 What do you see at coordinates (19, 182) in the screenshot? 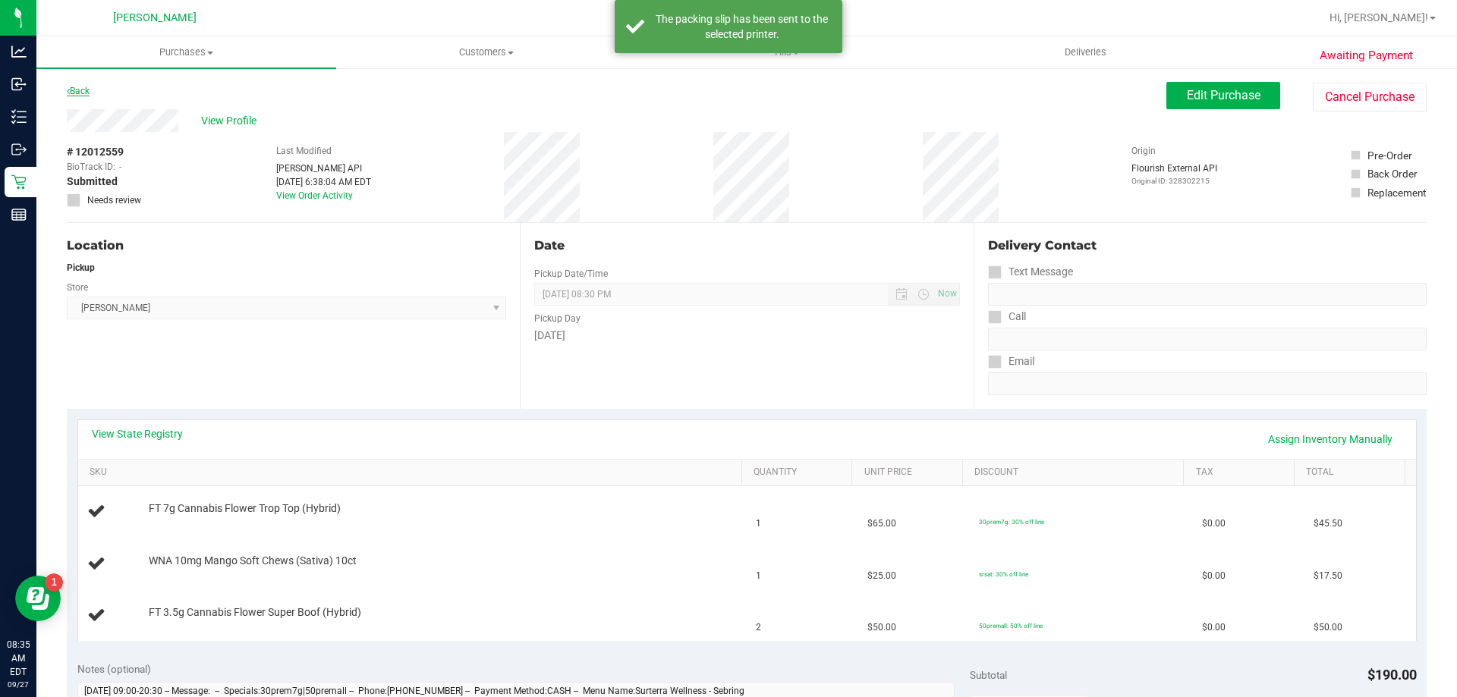
I see `inline-svg: Retail` at bounding box center [19, 182].